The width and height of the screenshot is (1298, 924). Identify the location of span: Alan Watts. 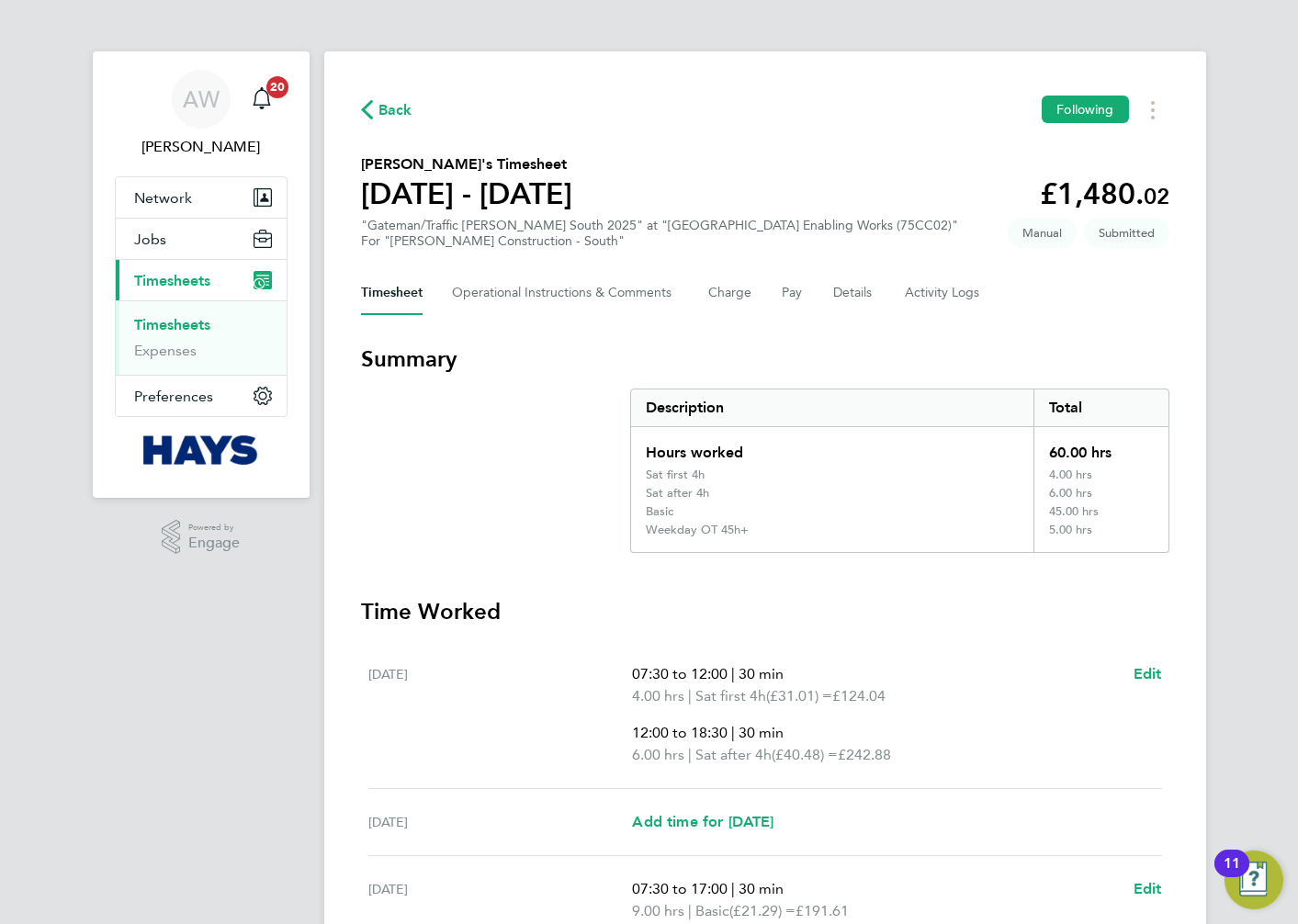
(201, 147).